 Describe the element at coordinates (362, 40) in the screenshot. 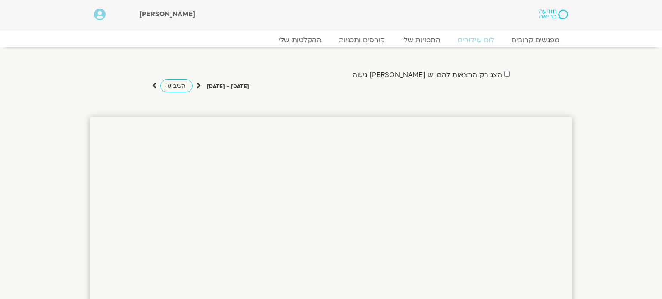

I see `a: קורסים ותכניות` at that location.